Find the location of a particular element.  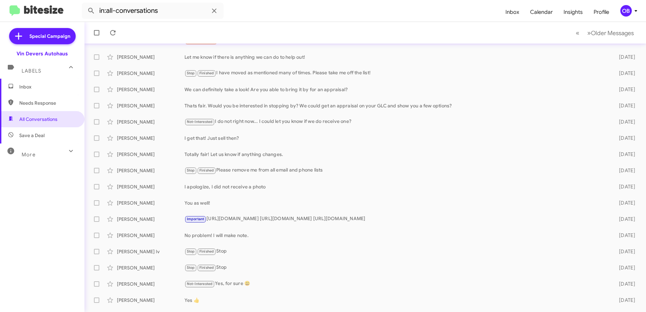

a: Profile is located at coordinates (602, 12).